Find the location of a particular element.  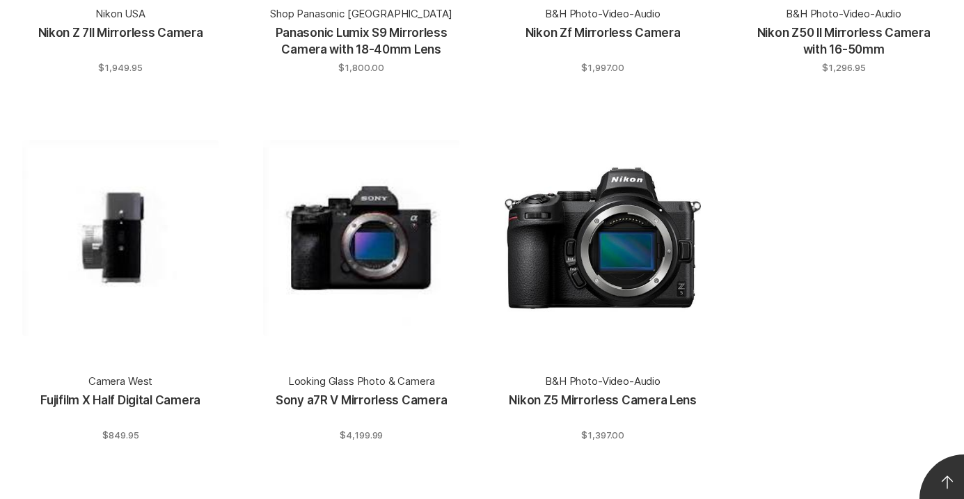

span: Looking Glass Photo & Camera is located at coordinates (361, 382).